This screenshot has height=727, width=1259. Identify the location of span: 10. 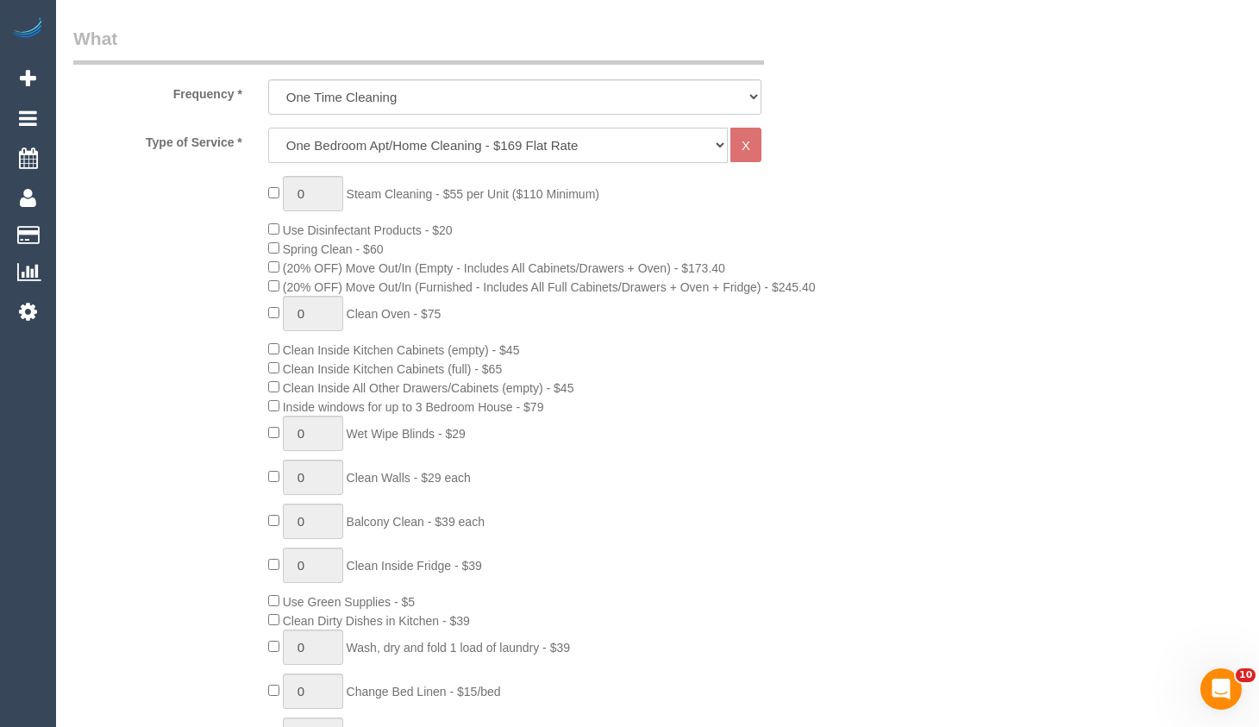
(1246, 675).